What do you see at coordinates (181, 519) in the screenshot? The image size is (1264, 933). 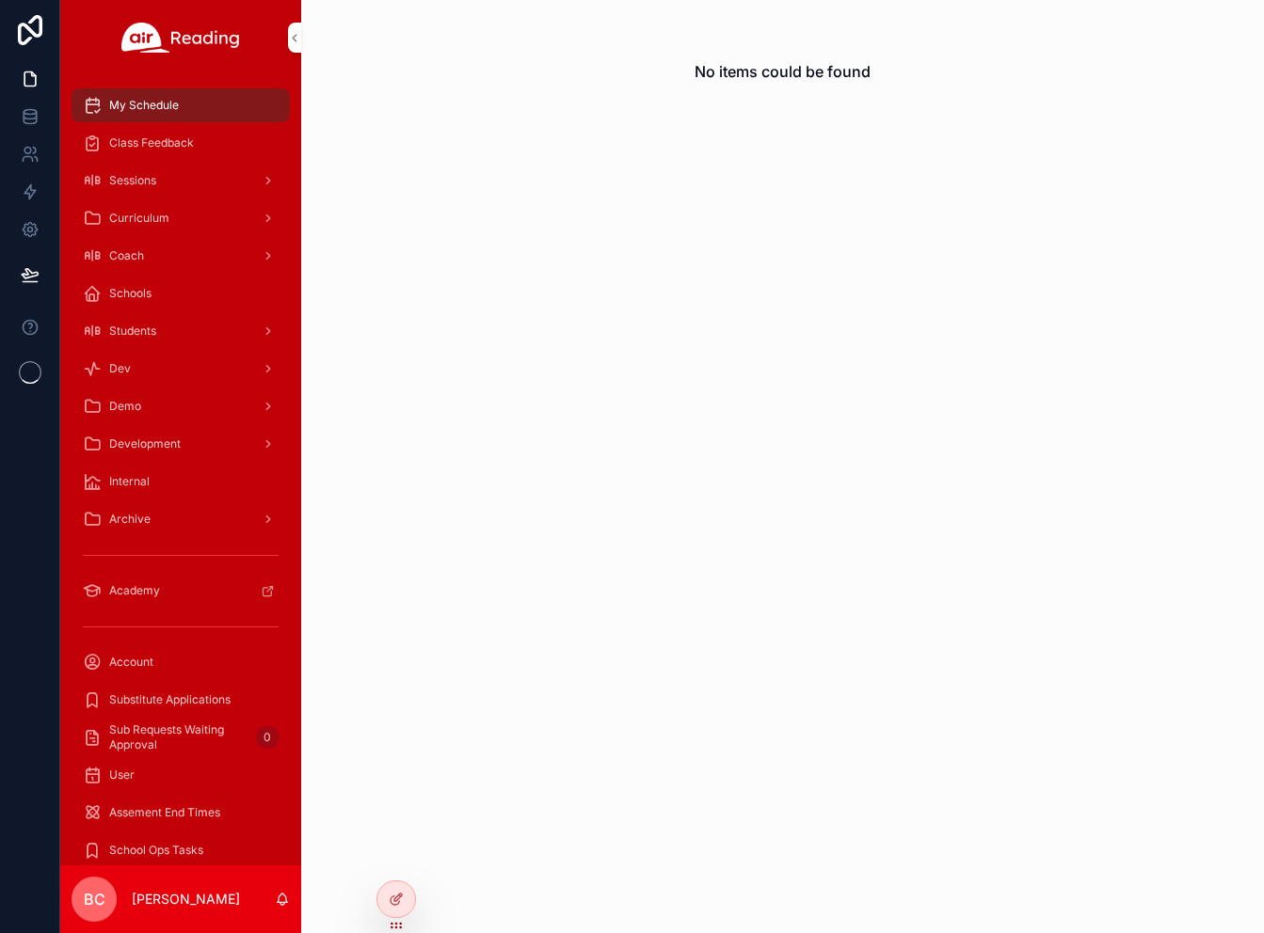 I see `a: Archive` at bounding box center [181, 519].